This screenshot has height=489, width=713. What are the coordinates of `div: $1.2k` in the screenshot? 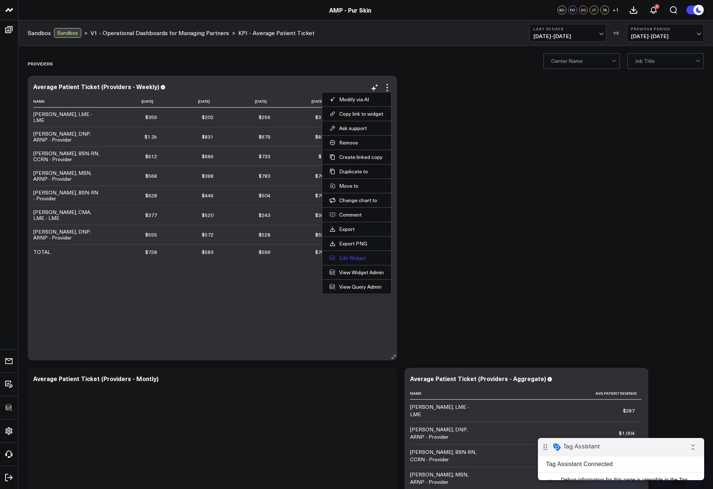 It's located at (151, 137).